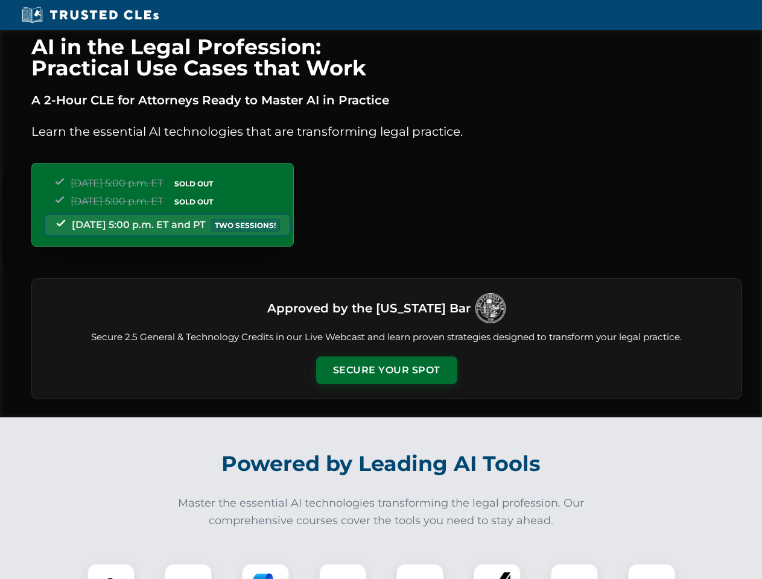 The height and width of the screenshot is (579, 762). Describe the element at coordinates (387, 57) in the screenshot. I see `h1: AI in the Legal Profession: Practical Use Cases that Work` at that location.